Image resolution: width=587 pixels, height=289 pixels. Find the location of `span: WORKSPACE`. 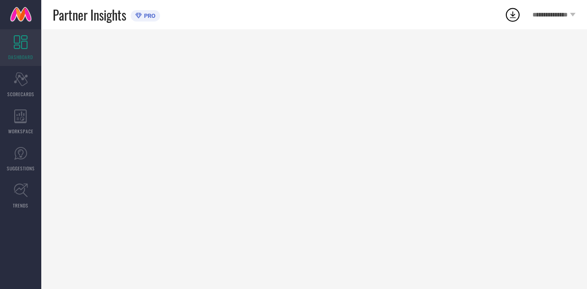

span: WORKSPACE is located at coordinates (21, 131).